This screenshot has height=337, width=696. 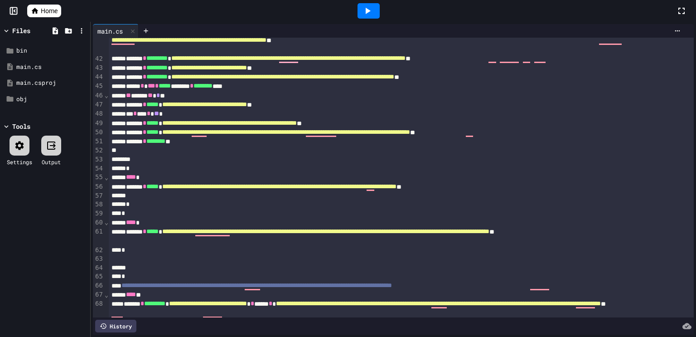 What do you see at coordinates (21, 30) in the screenshot?
I see `div: Files` at bounding box center [21, 30].